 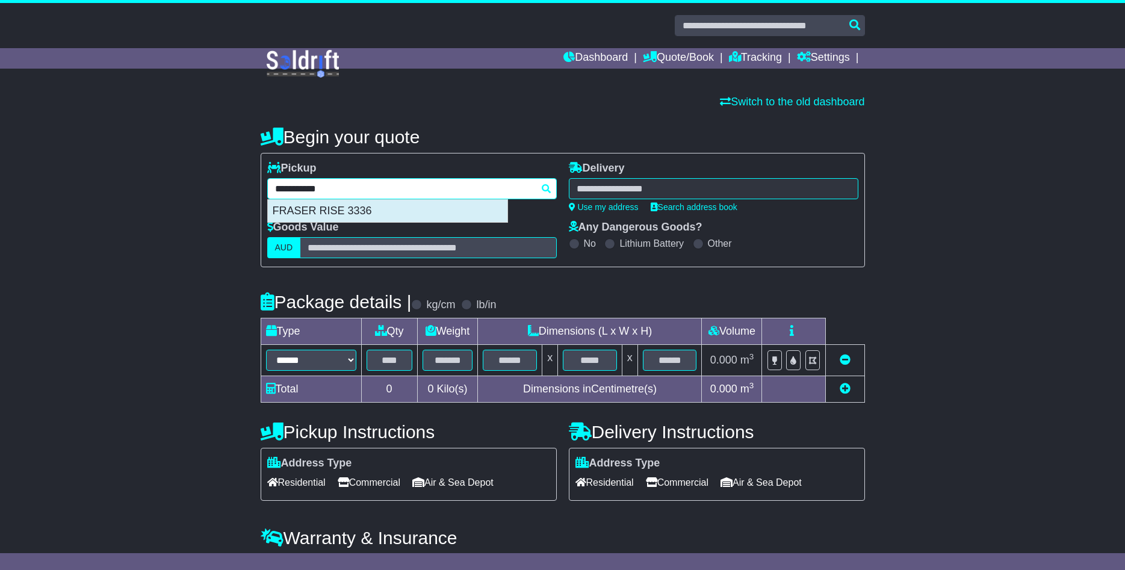 What do you see at coordinates (311, 332) in the screenshot?
I see `td: Type` at bounding box center [311, 332].